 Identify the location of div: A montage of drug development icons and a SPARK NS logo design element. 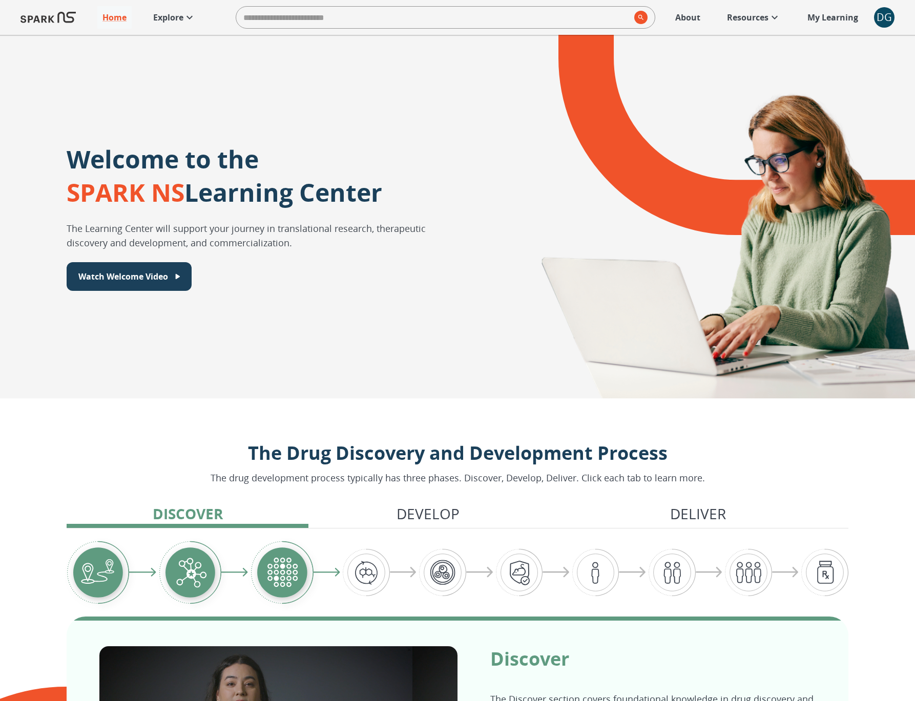
(703, 217).